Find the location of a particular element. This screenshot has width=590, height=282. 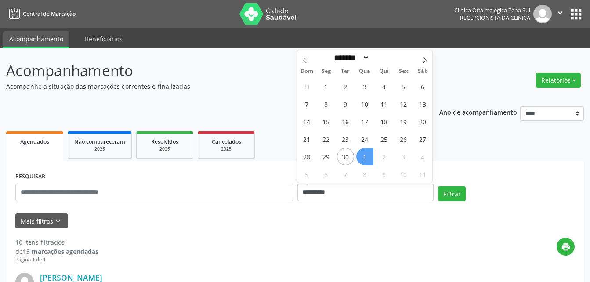

button: Mais filtroskeyboard_arrow_down is located at coordinates (41, 221).